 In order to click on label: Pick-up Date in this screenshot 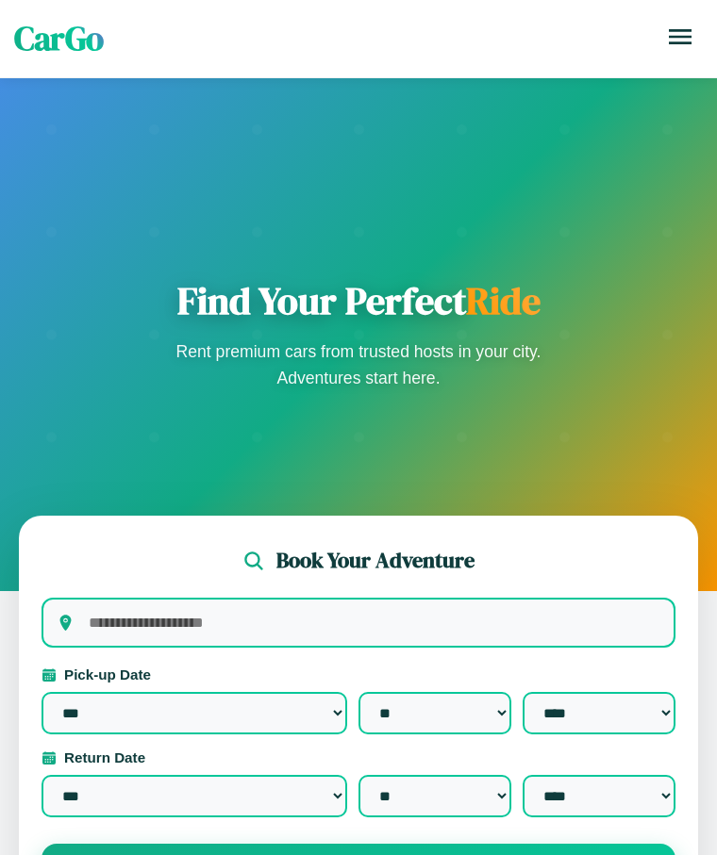, I will do `click(358, 674)`.